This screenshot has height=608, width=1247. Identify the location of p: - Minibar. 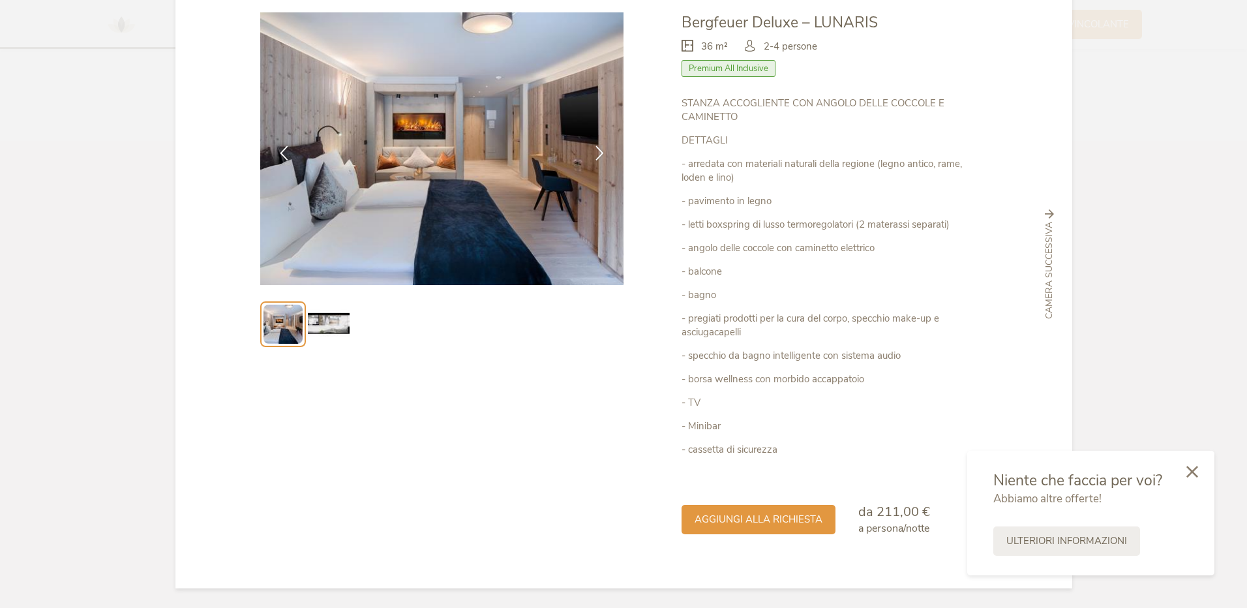
(834, 426).